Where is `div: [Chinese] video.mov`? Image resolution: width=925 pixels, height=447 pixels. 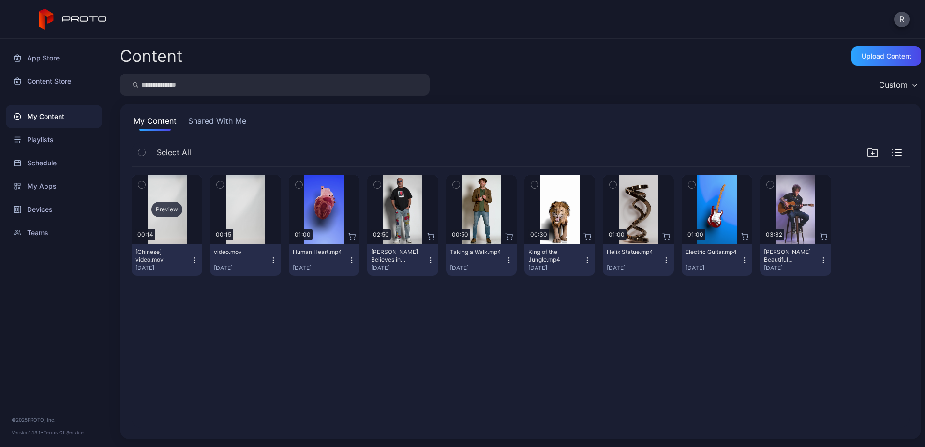 div: [Chinese] video.mov is located at coordinates (162, 256).